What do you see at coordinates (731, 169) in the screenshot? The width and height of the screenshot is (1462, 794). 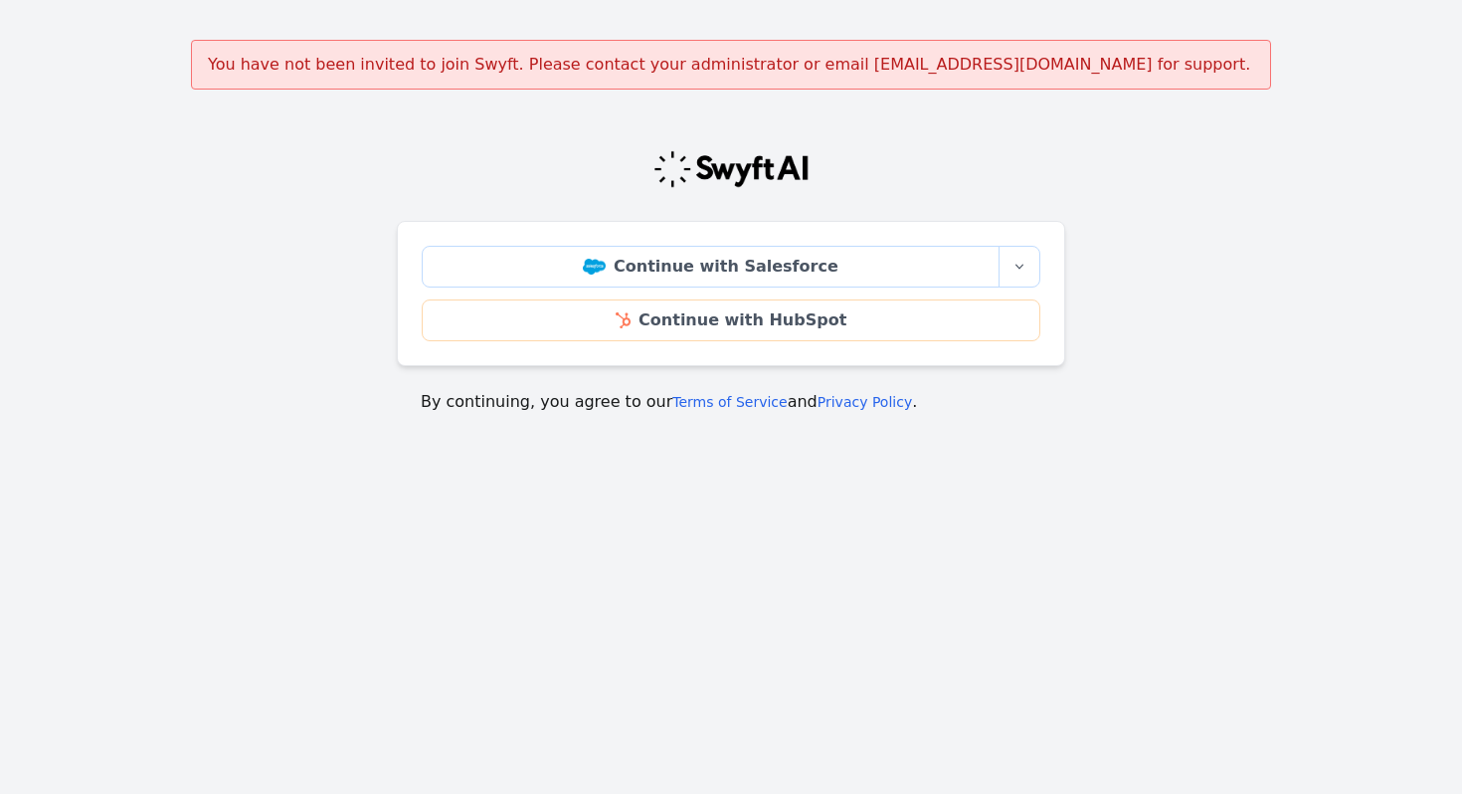 I see `img: Swyft Logo` at bounding box center [731, 169].